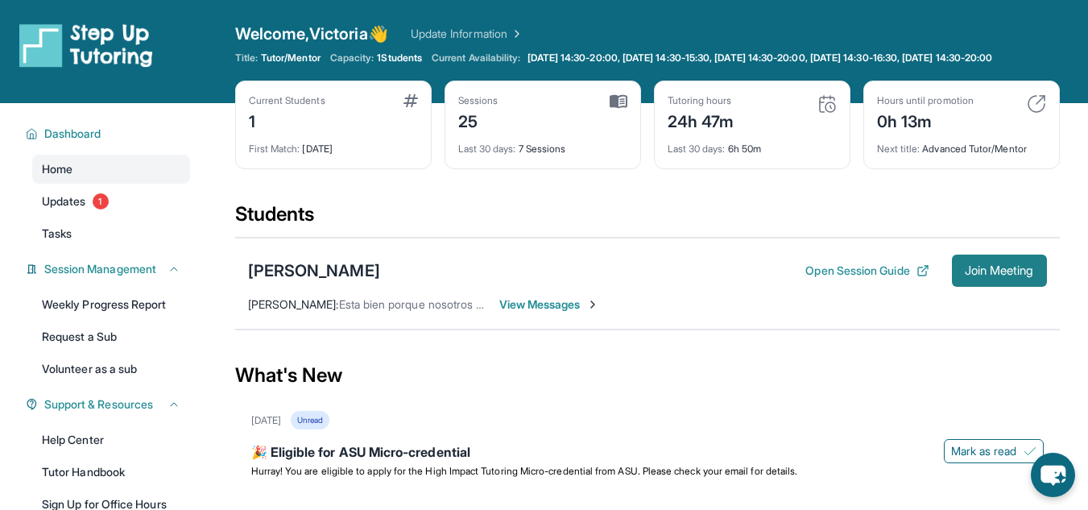 Image resolution: width=1088 pixels, height=510 pixels. What do you see at coordinates (98, 404) in the screenshot?
I see `span: Support & Resources` at bounding box center [98, 404].